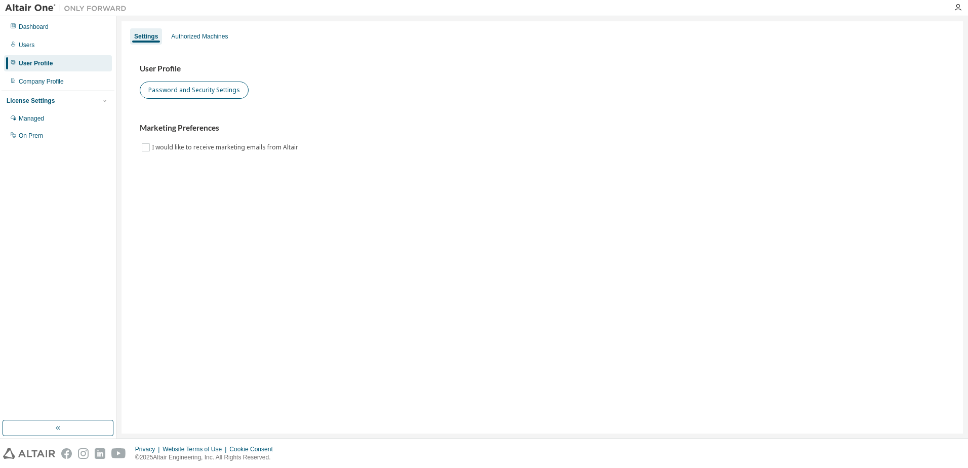 Image resolution: width=968 pixels, height=468 pixels. Describe the element at coordinates (254, 449) in the screenshot. I see `div: Cookie Consent` at that location.